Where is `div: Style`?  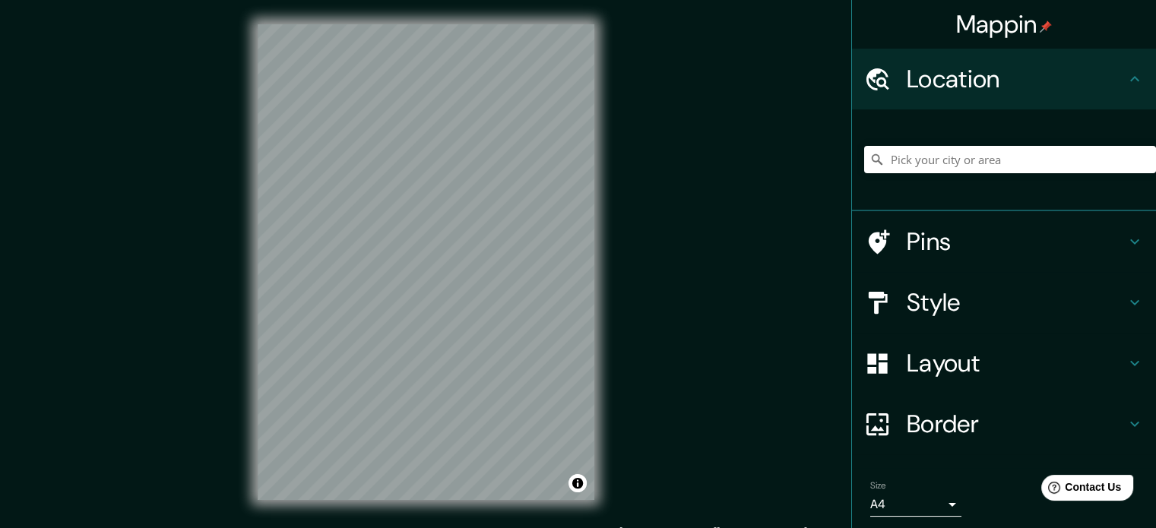
div: Style is located at coordinates (1004, 302).